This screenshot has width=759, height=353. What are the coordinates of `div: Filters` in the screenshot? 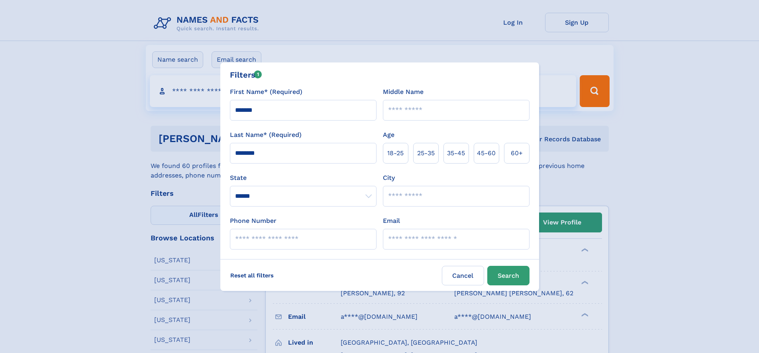 It's located at (246, 75).